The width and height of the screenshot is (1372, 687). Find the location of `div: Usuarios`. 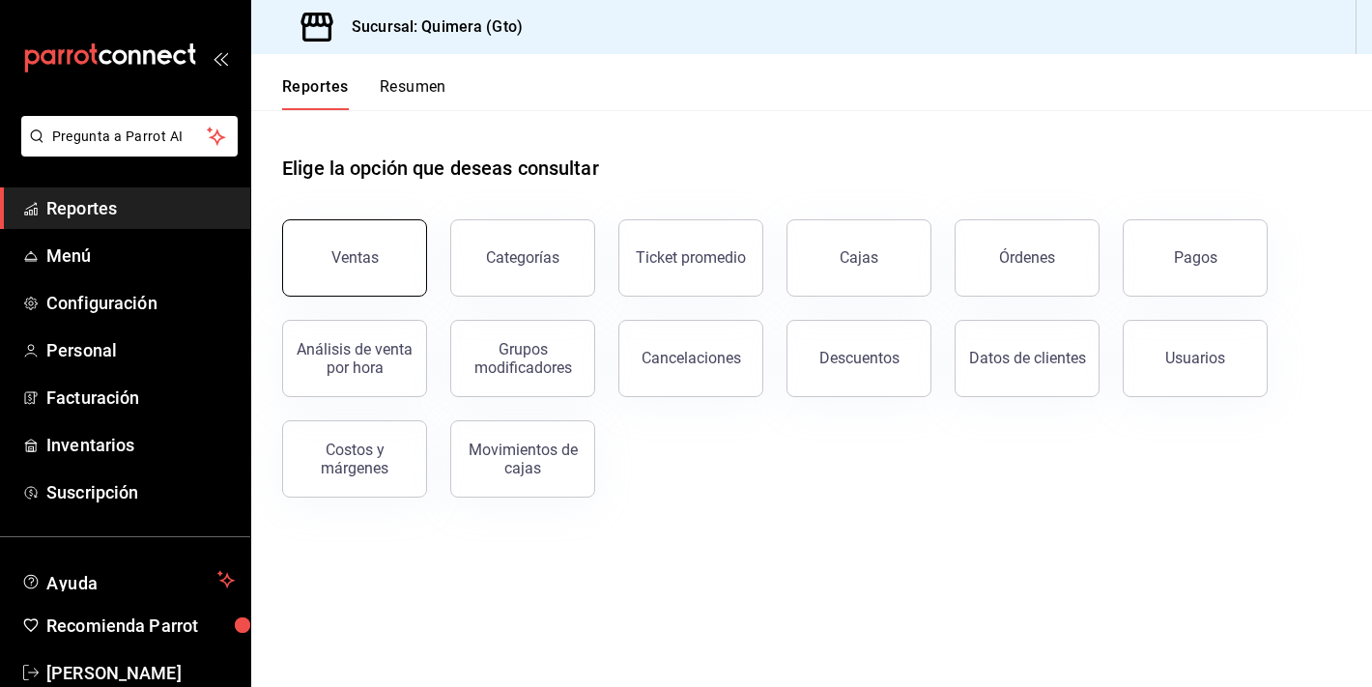

div: Usuarios is located at coordinates (1196, 358).